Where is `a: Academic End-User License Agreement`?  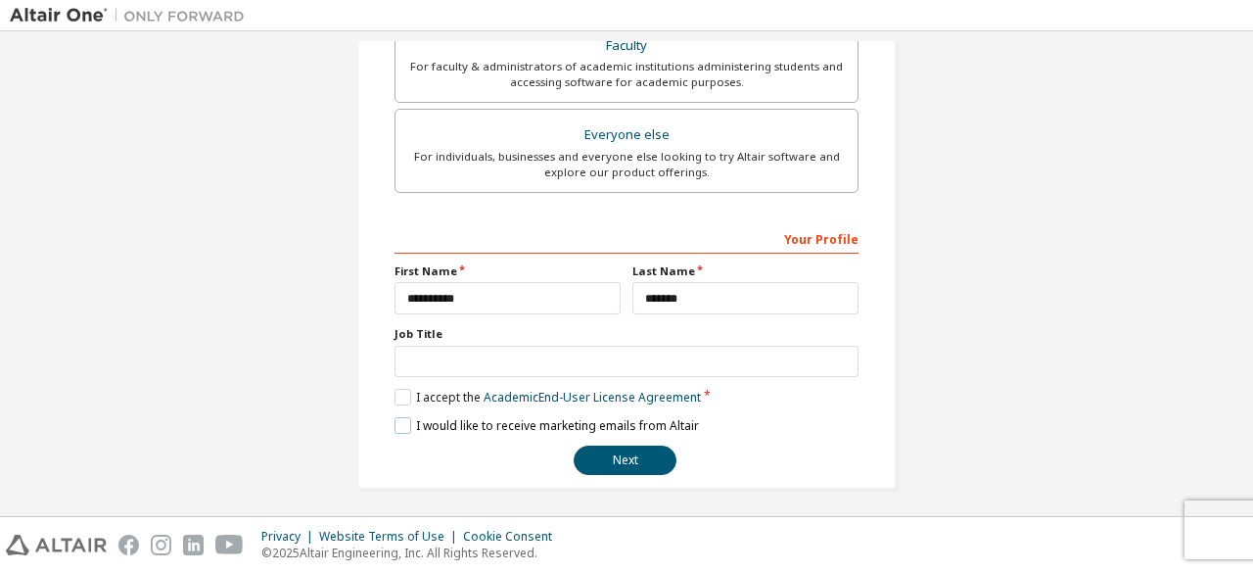
a: Academic End-User License Agreement is located at coordinates (592, 397).